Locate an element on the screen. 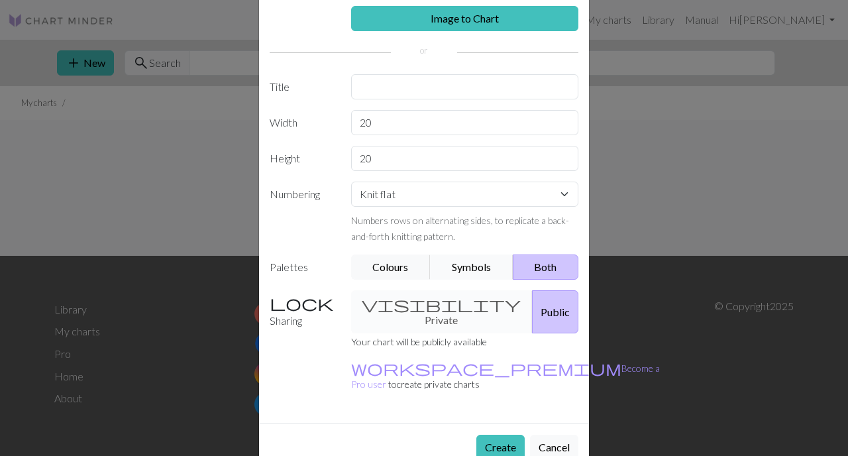 This screenshot has width=848, height=456. button: Colours is located at coordinates (391, 267).